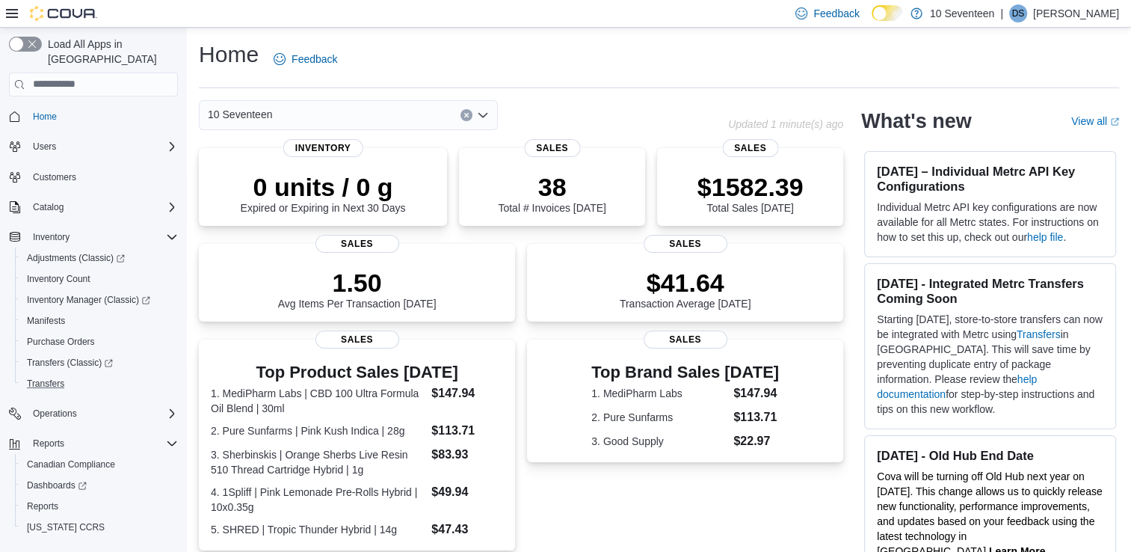  Describe the element at coordinates (989, 222) in the screenshot. I see `p: Individual Metrc API key configurations are now available for all Metrc states. For instructions ...` at that location.